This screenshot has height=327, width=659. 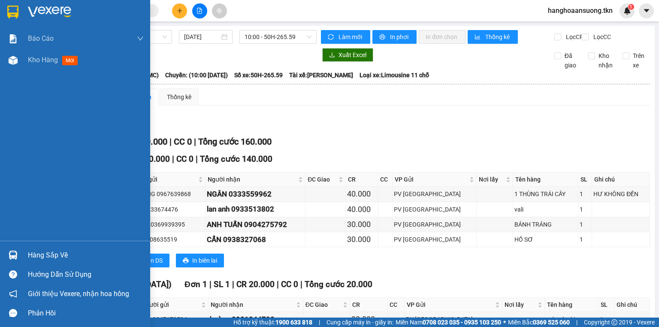 What do you see at coordinates (369, 305) in the screenshot?
I see `th: CR` at bounding box center [369, 305].